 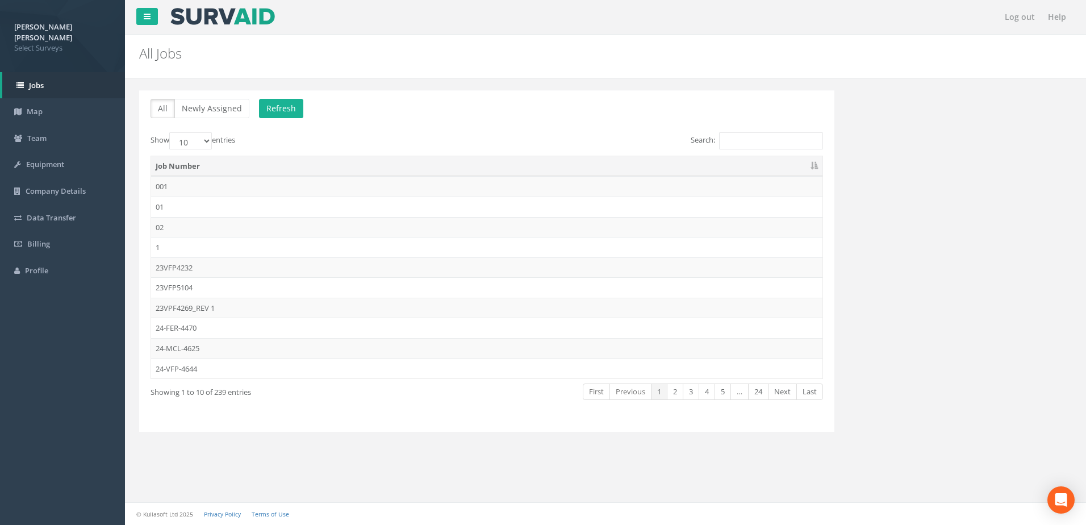 I want to click on button: Refresh, so click(x=281, y=108).